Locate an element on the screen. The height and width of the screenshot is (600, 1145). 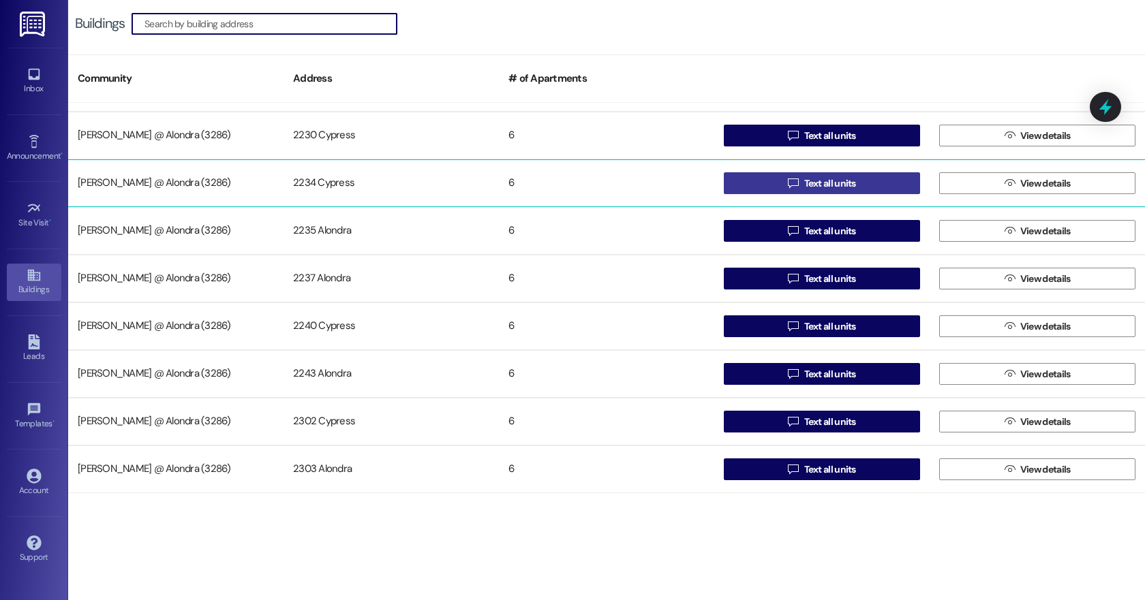
input: Search by building address is located at coordinates (271, 24).